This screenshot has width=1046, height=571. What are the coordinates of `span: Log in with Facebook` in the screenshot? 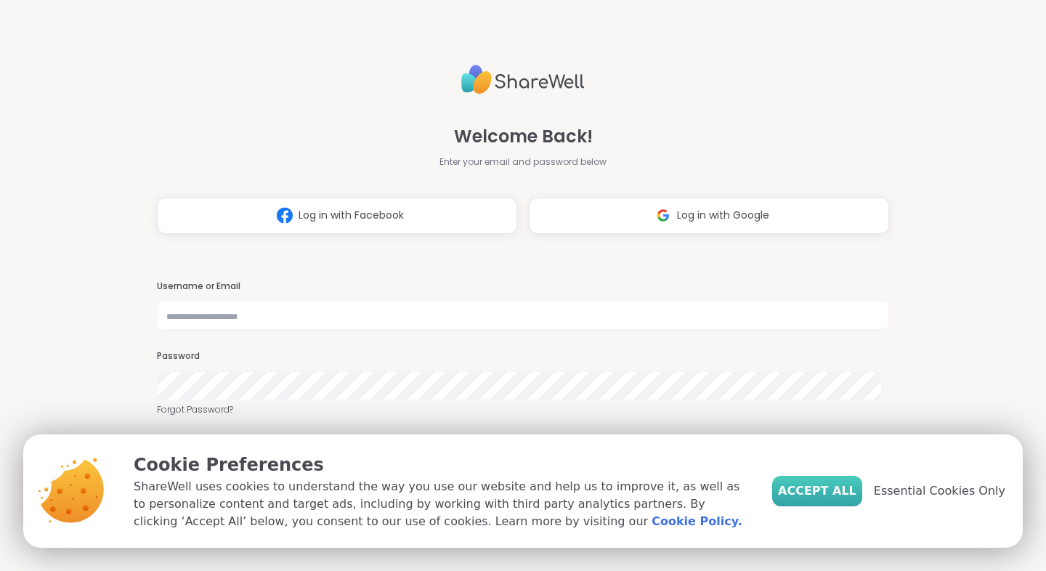 It's located at (351, 215).